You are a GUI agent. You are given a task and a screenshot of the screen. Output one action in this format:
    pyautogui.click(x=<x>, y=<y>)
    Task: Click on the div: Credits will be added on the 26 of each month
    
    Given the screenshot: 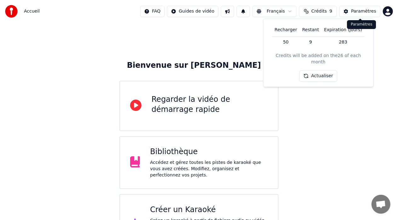 What is the action you would take?
    pyautogui.click(x=318, y=59)
    